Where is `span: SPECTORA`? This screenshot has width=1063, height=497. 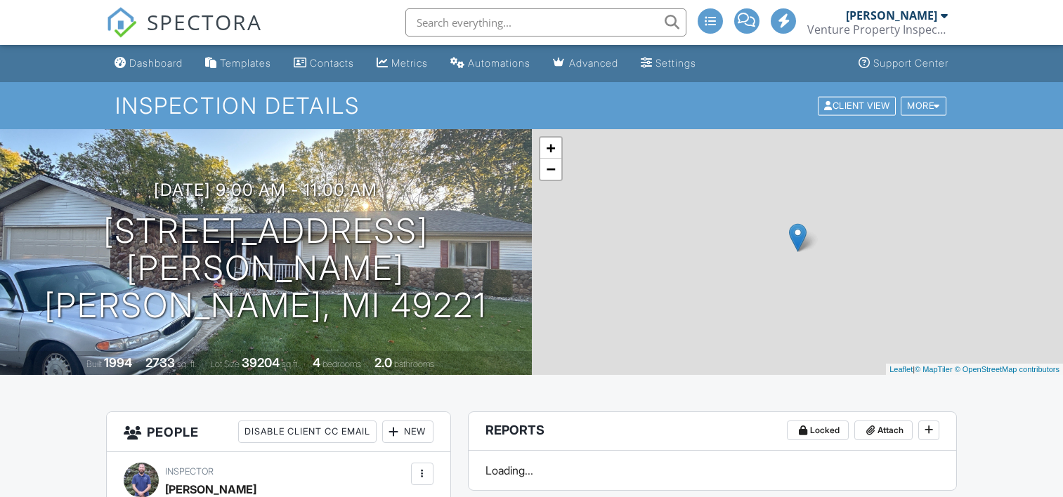 span: SPECTORA is located at coordinates (204, 22).